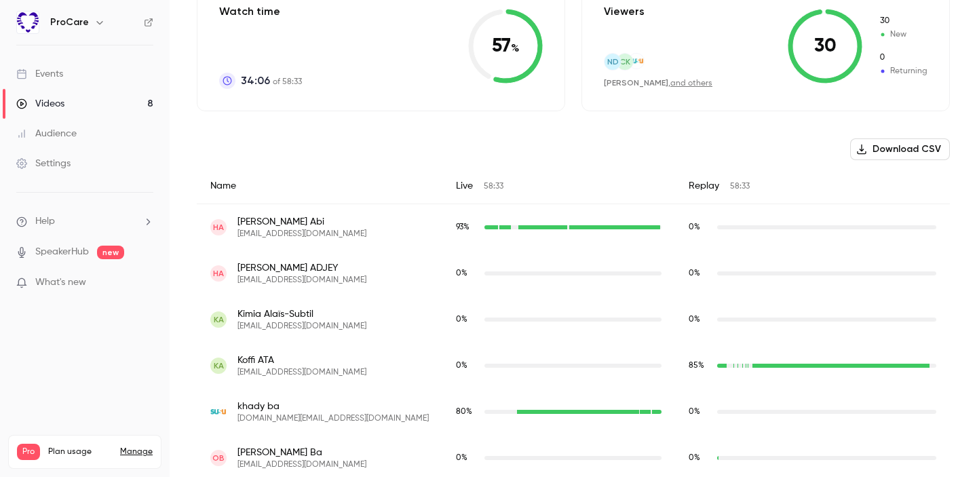 The height and width of the screenshot is (477, 977). What do you see at coordinates (320, 186) in the screenshot?
I see `div: Name` at bounding box center [320, 186].